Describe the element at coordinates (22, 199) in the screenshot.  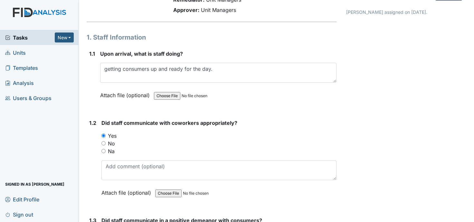
I see `span: Edit Profile` at that location.